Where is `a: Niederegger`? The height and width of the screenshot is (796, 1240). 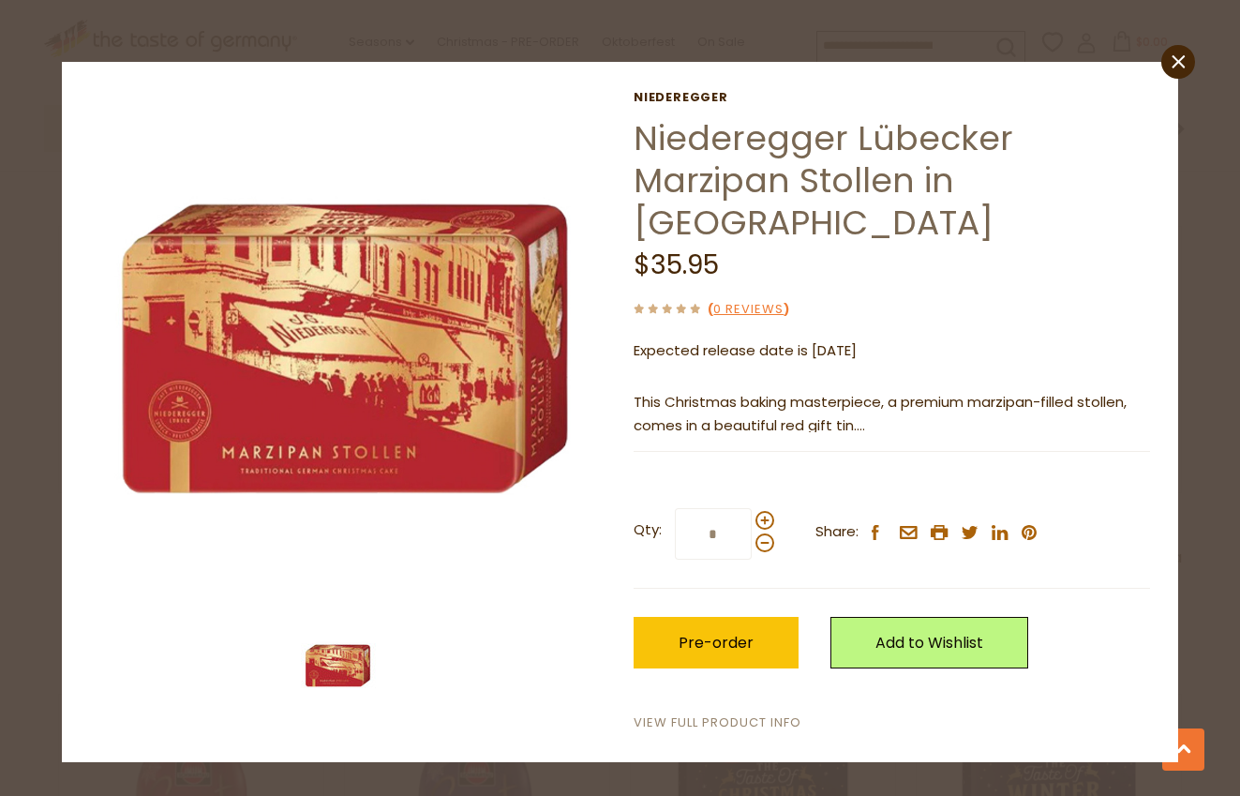 a: Niederegger is located at coordinates (892, 97).